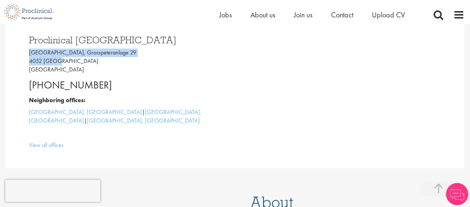 Image resolution: width=470 pixels, height=207 pixels. Describe the element at coordinates (457, 194) in the screenshot. I see `img: Chatbot` at that location.